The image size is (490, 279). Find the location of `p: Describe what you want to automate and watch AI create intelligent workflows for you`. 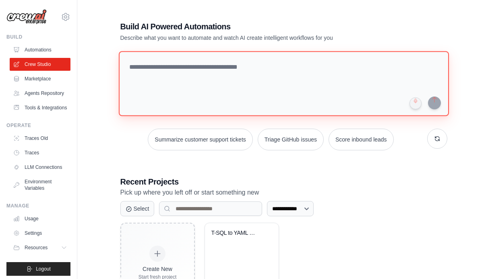

p: Describe what you want to automate and watch AI create intelligent workflows for you is located at coordinates (256, 38).